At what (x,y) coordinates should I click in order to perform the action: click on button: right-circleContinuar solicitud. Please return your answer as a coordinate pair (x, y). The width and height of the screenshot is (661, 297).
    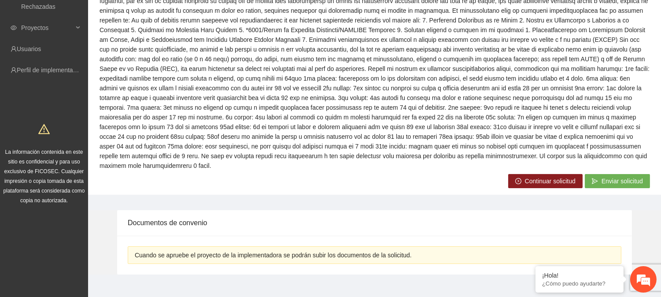
    Looking at the image, I should click on (546, 181).